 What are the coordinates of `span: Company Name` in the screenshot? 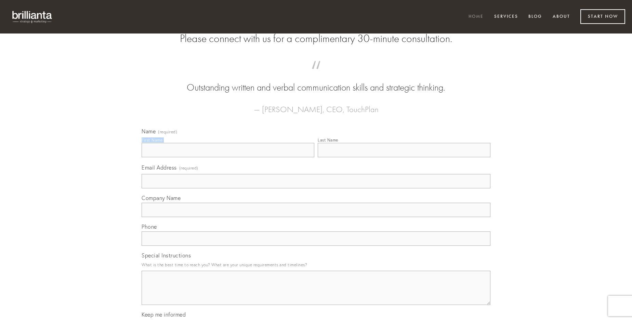 It's located at (161, 198).